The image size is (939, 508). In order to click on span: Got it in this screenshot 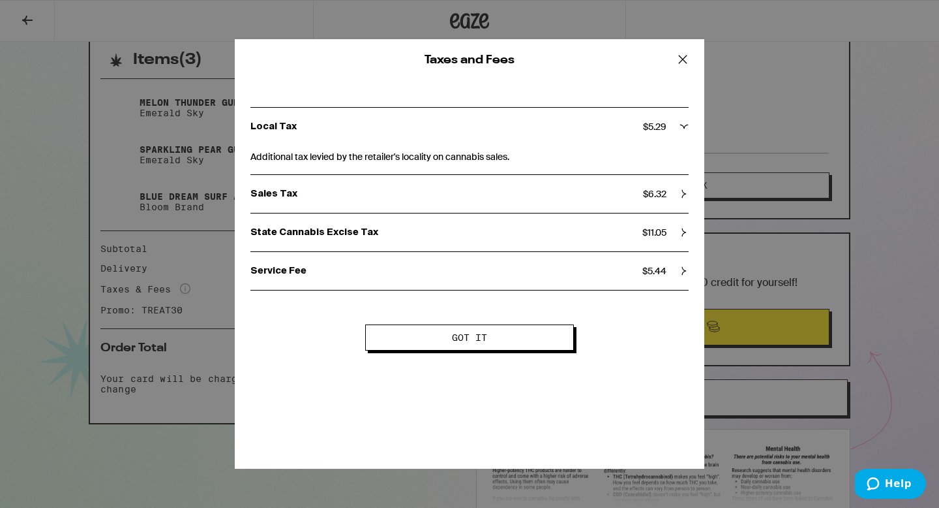, I will do `click(470, 337)`.